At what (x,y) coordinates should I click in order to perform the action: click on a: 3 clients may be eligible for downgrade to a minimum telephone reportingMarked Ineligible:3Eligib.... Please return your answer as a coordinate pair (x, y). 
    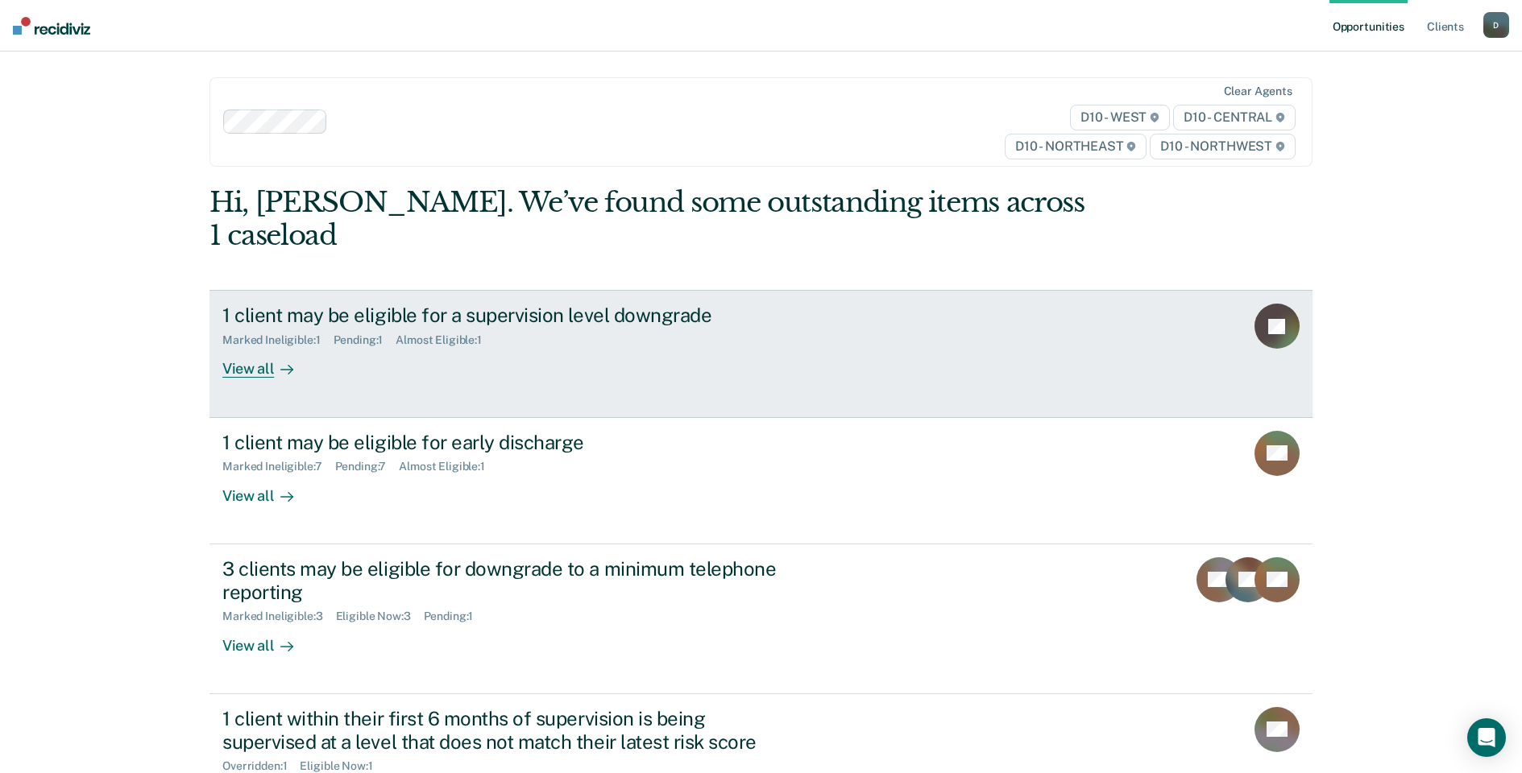
    Looking at the image, I should click on (761, 620).